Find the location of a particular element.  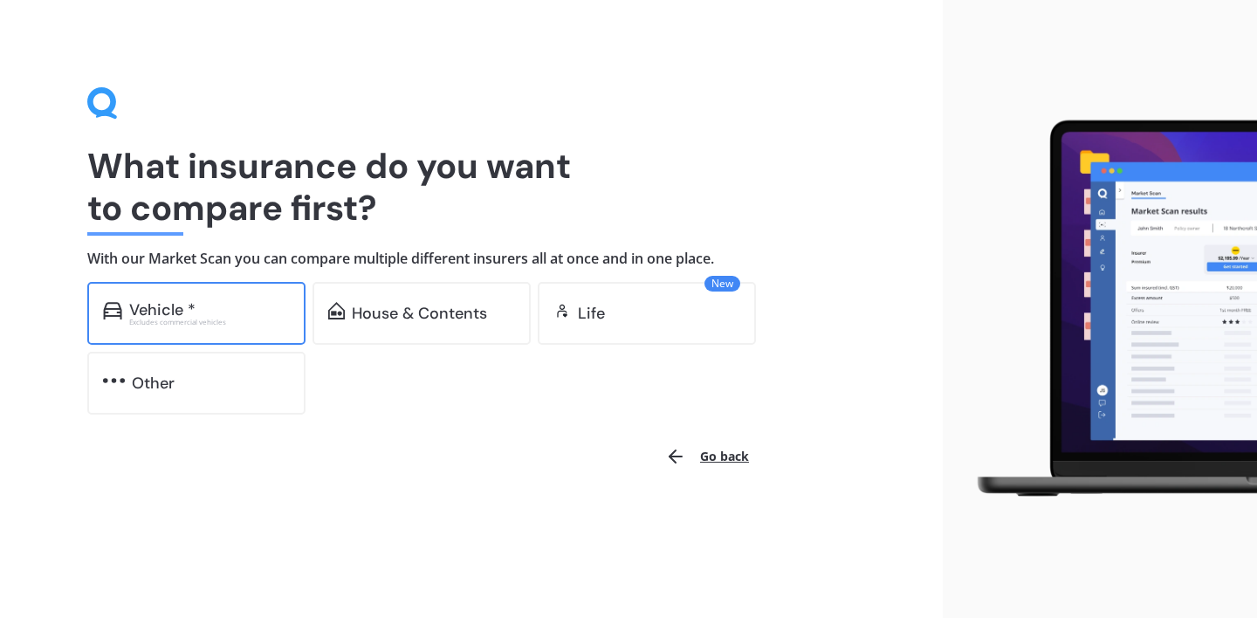

h1: What insurance do you want to compare first? is located at coordinates (471, 187).